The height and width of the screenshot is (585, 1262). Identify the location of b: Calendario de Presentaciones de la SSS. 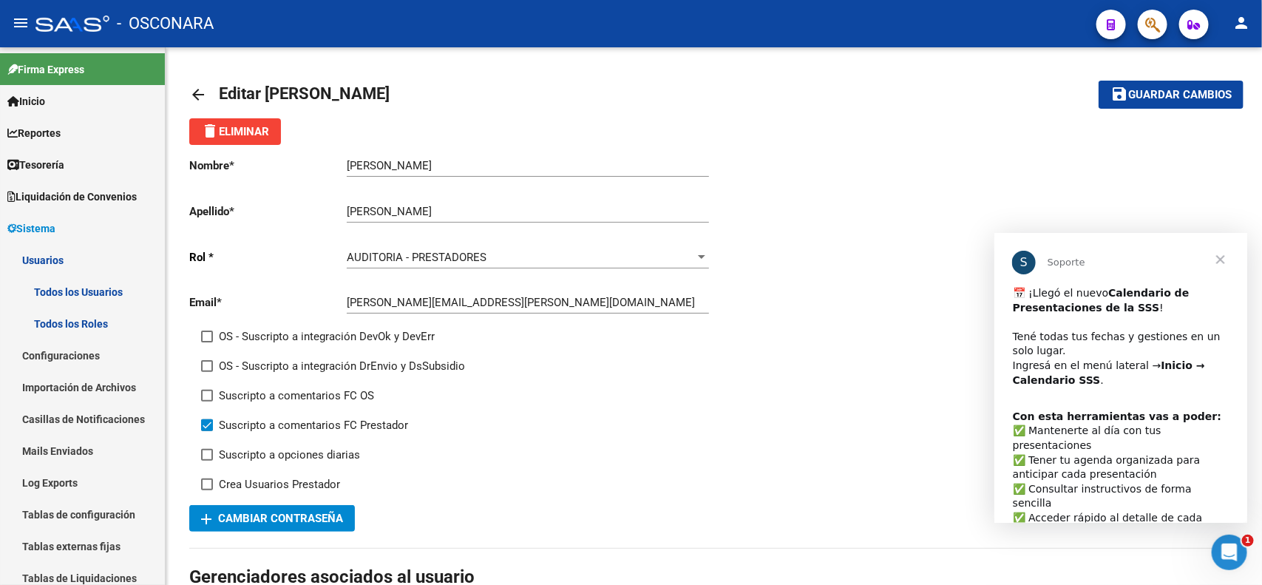
(106, 67).